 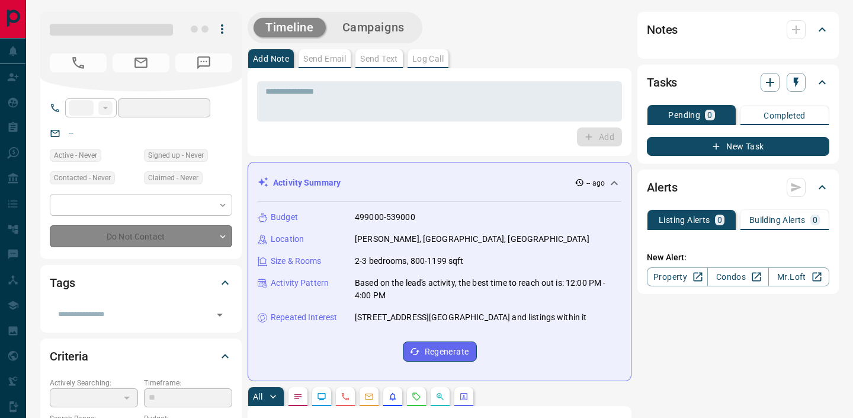 What do you see at coordinates (738, 257) in the screenshot?
I see `p: New Alert:` at bounding box center [738, 257].